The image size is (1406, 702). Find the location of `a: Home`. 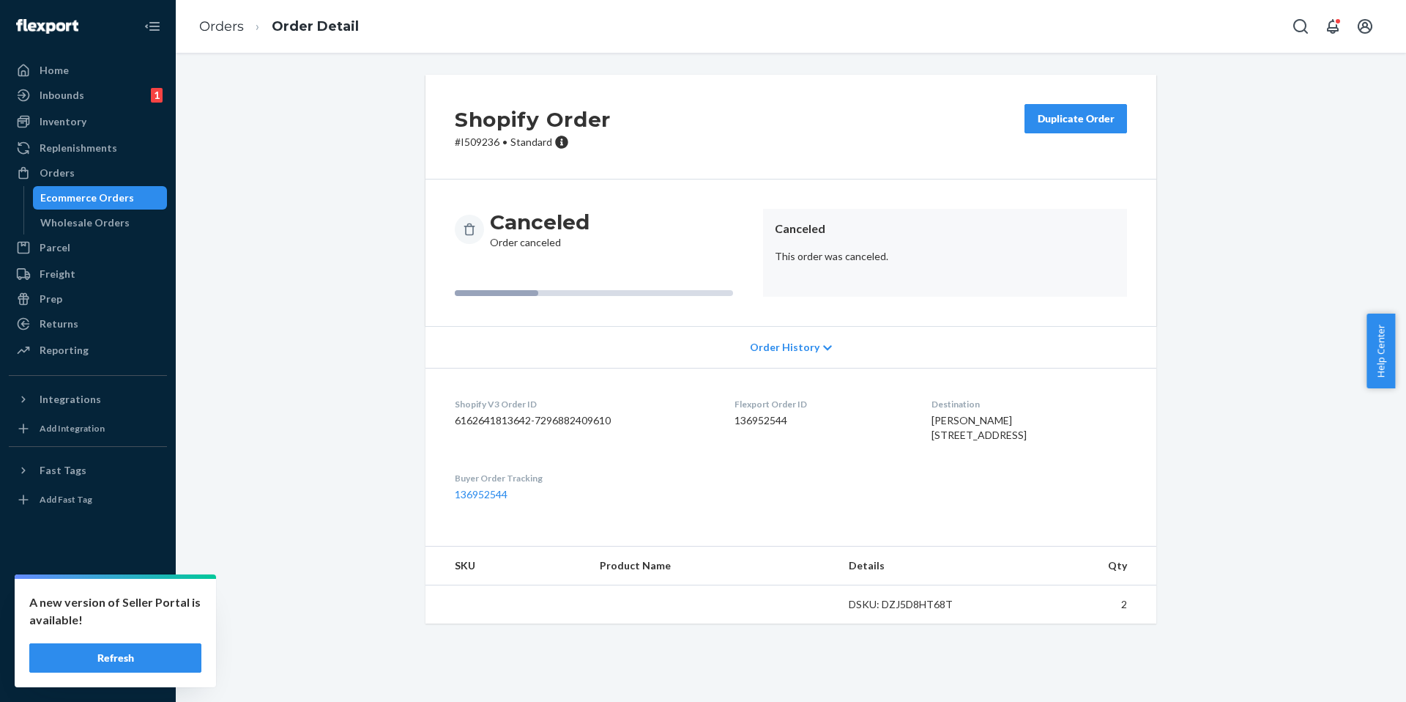

a: Home is located at coordinates (88, 70).